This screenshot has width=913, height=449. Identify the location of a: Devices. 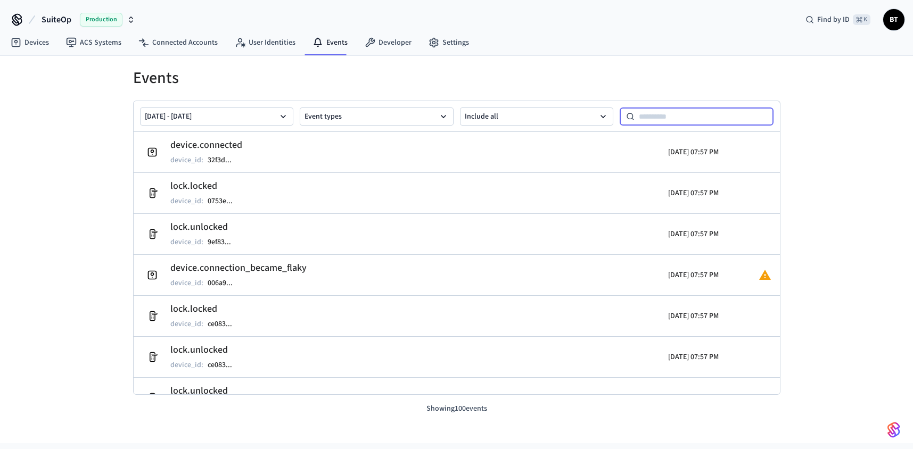
(30, 43).